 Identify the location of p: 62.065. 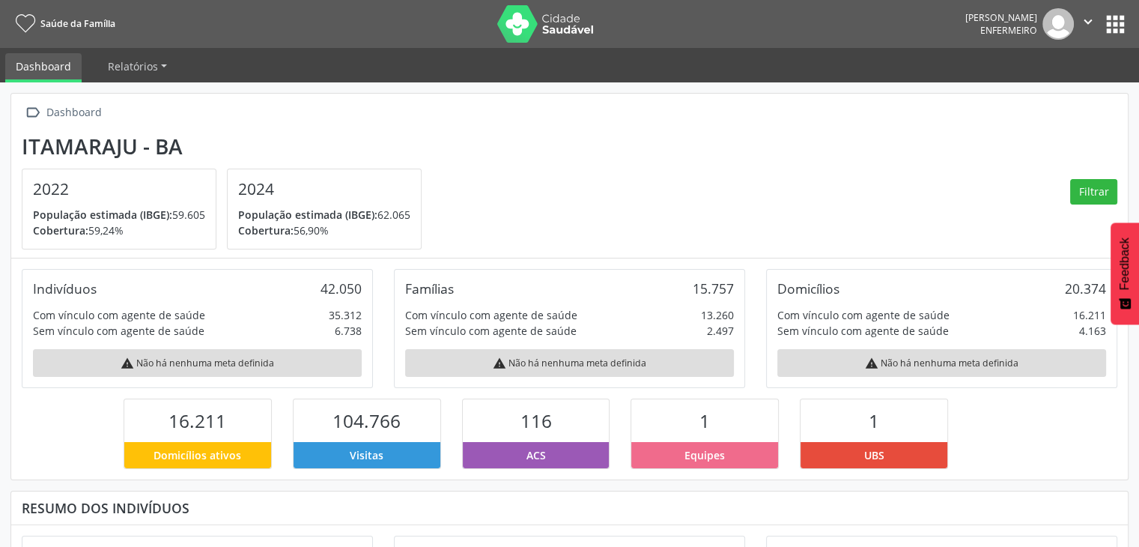
(324, 214).